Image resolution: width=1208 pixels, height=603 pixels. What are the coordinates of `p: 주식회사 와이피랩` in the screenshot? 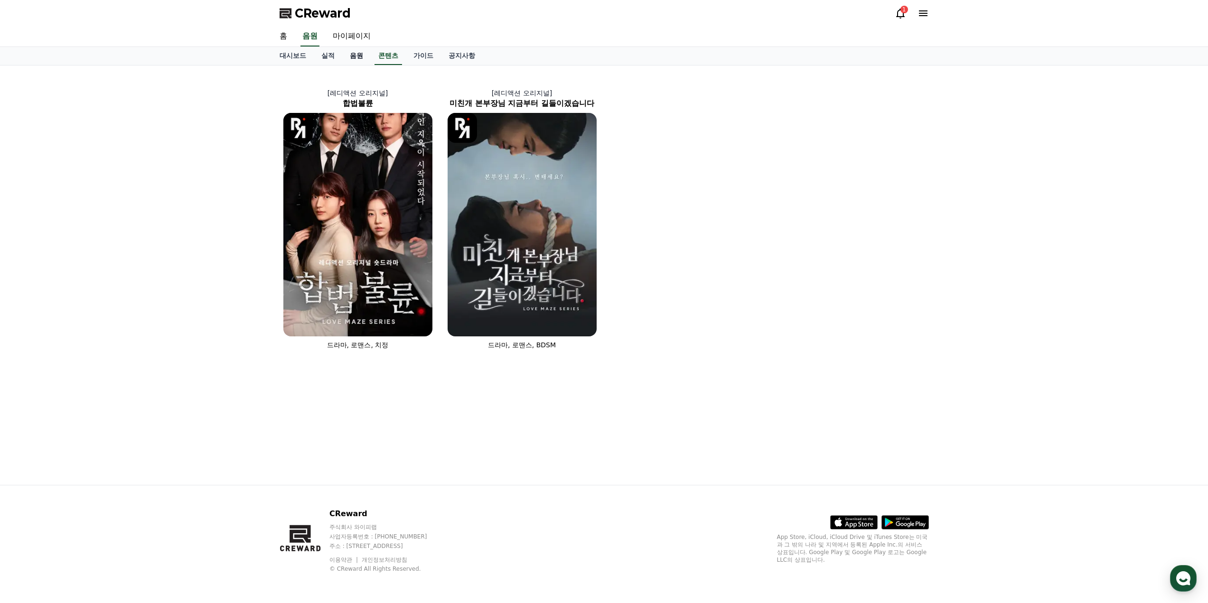 It's located at (387, 527).